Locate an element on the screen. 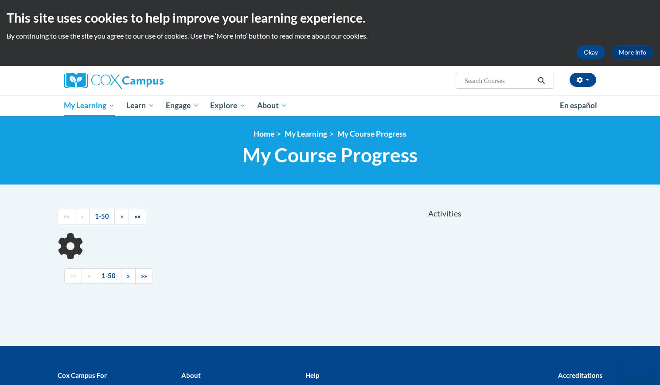  button: Okay is located at coordinates (591, 52).